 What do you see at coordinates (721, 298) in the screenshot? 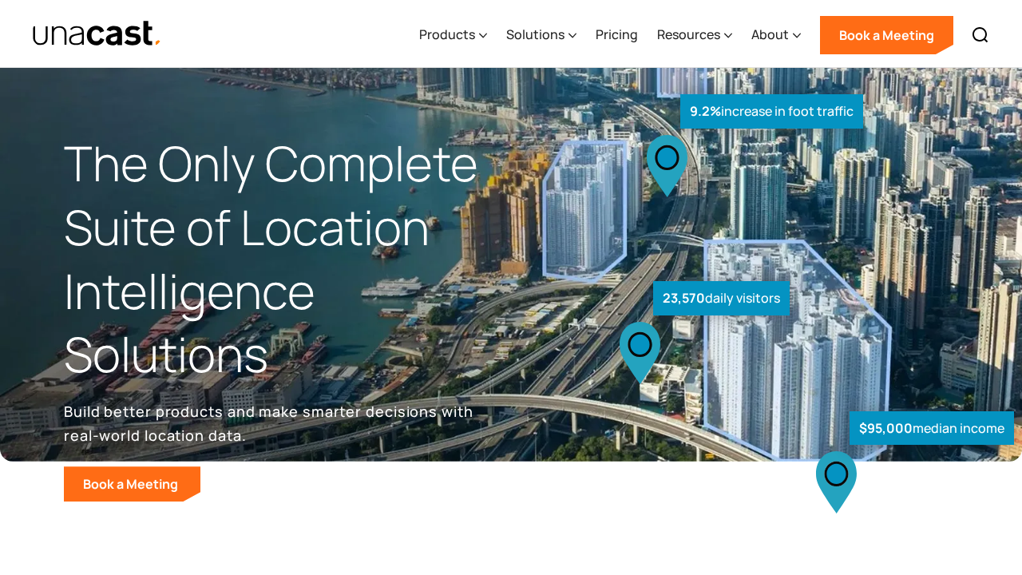
I see `div: daily visitors` at bounding box center [721, 298].